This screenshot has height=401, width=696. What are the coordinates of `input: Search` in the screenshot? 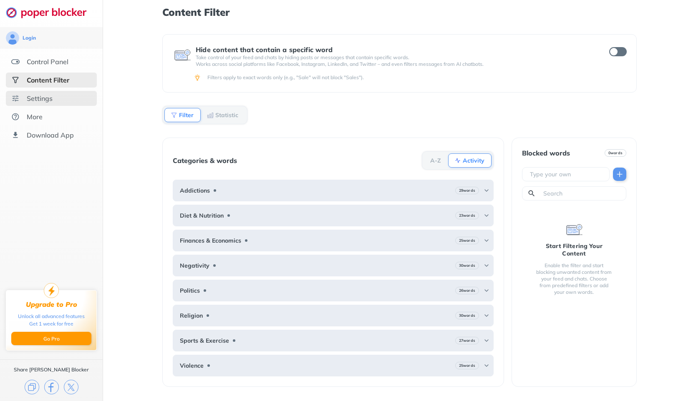 It's located at (583, 194).